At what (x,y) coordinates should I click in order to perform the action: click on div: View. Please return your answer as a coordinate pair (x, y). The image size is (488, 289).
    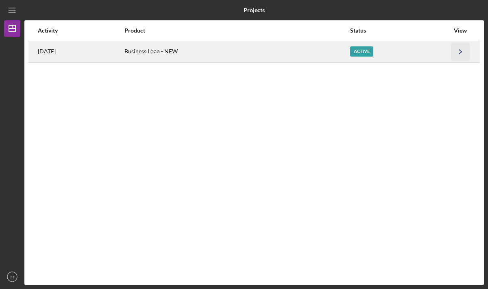
    Looking at the image, I should click on (460, 30).